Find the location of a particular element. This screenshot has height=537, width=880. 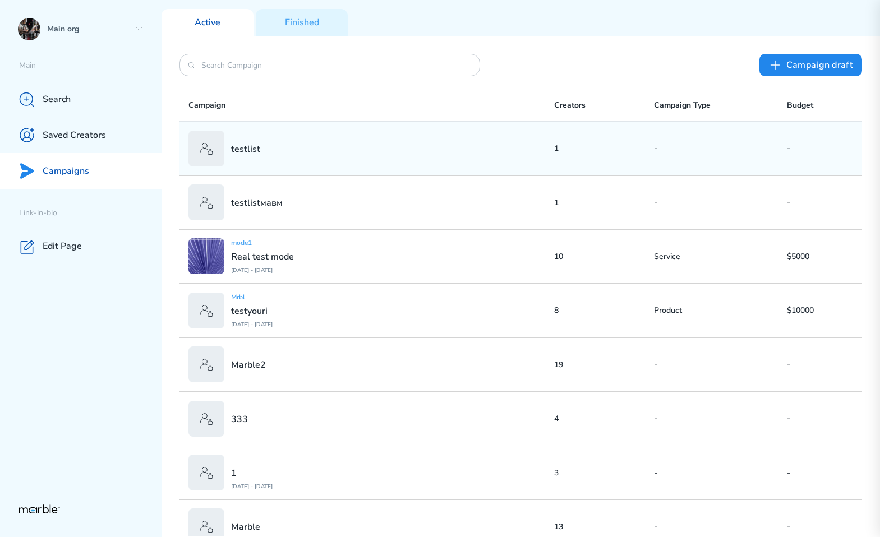

p: testlistмавм is located at coordinates (257, 203).